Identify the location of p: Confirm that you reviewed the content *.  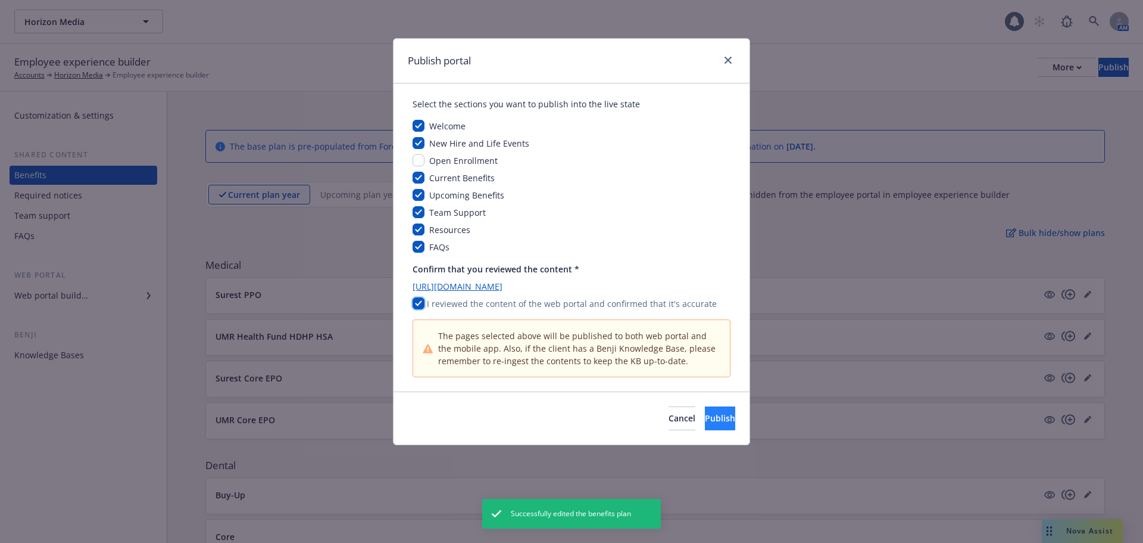
(572, 269).